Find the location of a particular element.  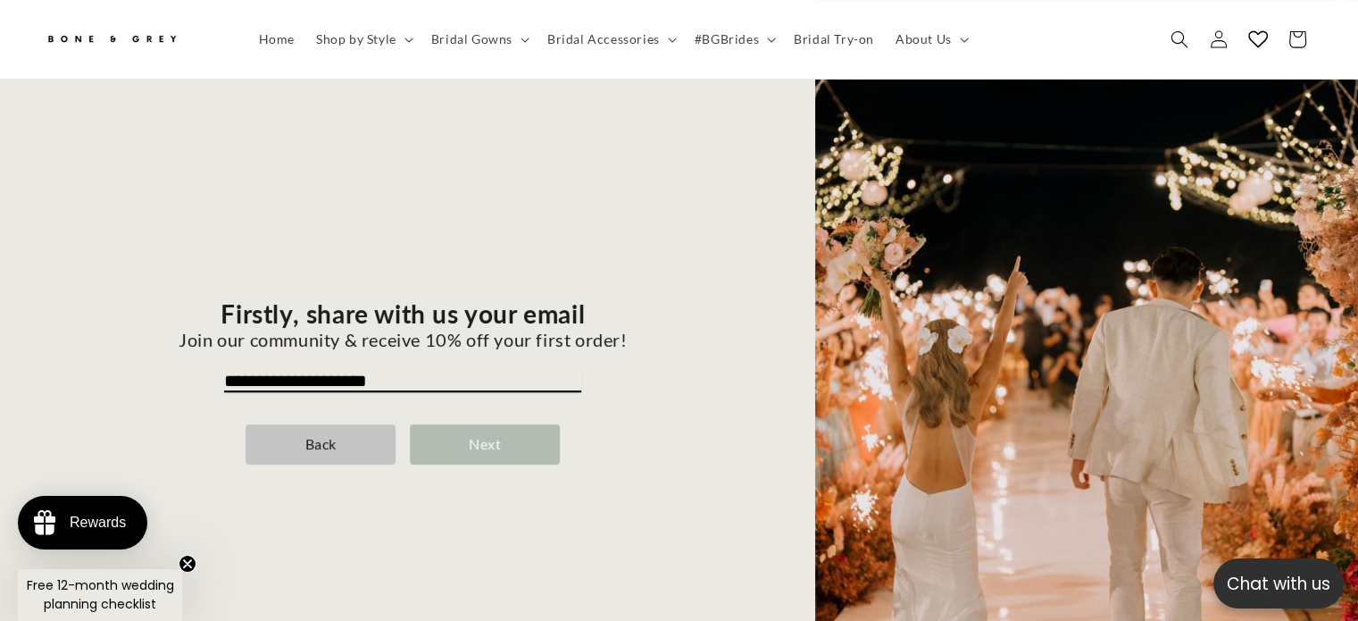

div: Rewards is located at coordinates (97, 522).